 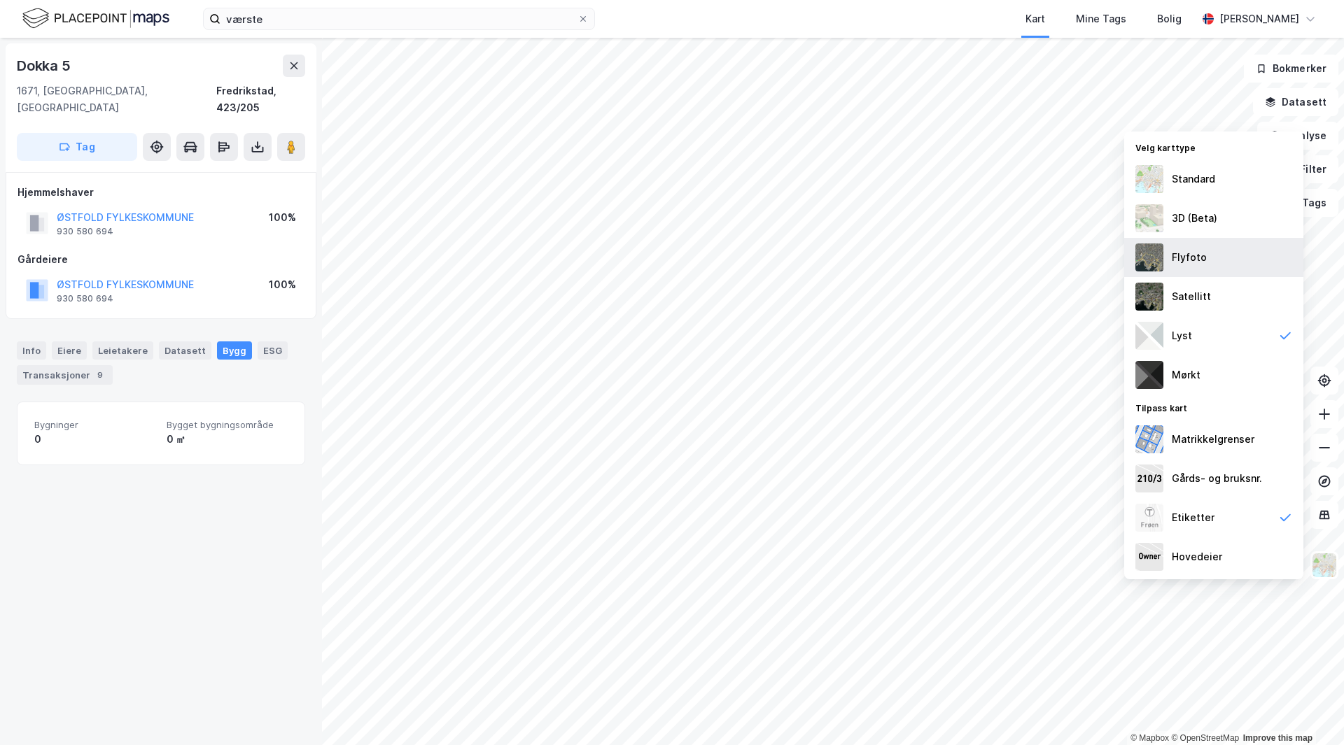 What do you see at coordinates (1277, 738) in the screenshot?
I see `a: Improve this map` at bounding box center [1277, 738].